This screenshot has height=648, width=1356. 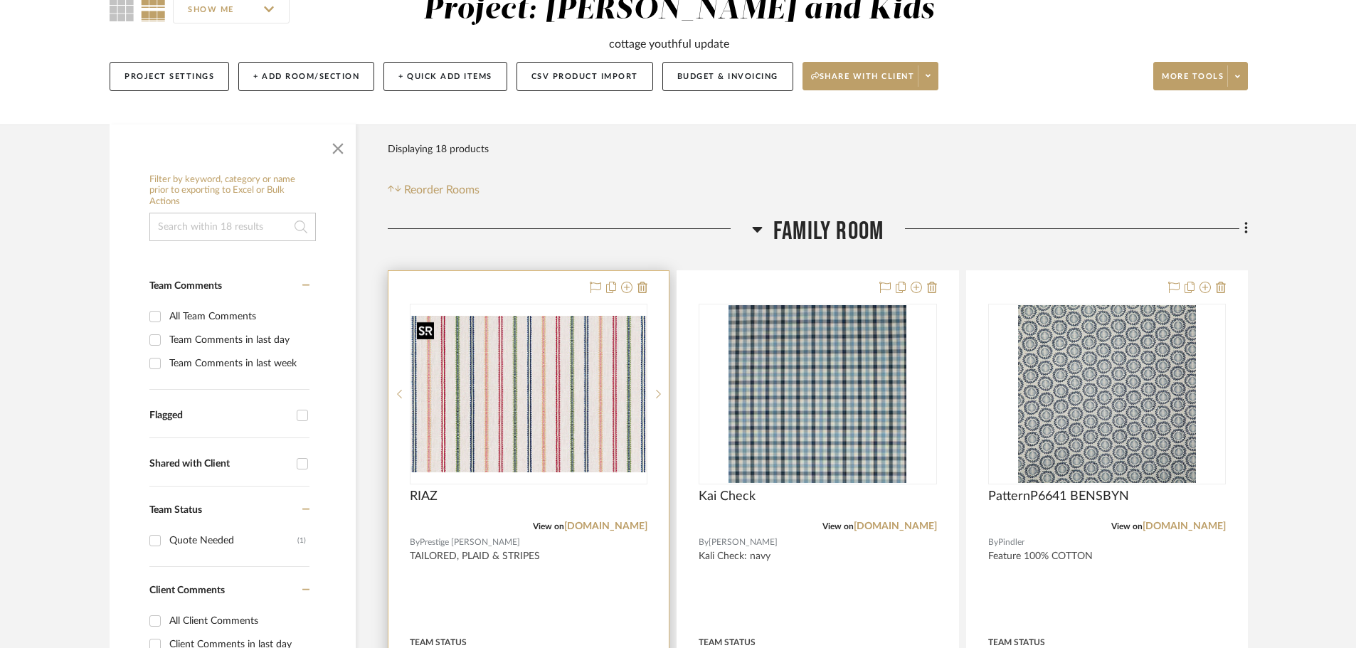 I want to click on button: Close, so click(x=338, y=146).